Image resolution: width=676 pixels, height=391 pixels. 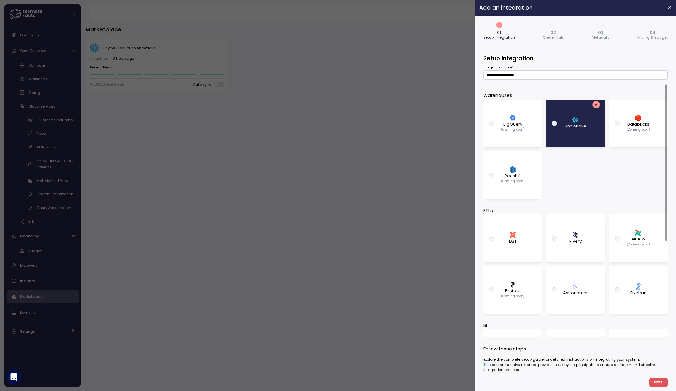 What do you see at coordinates (576, 349) in the screenshot?
I see `p: Follow these steps` at bounding box center [576, 349].